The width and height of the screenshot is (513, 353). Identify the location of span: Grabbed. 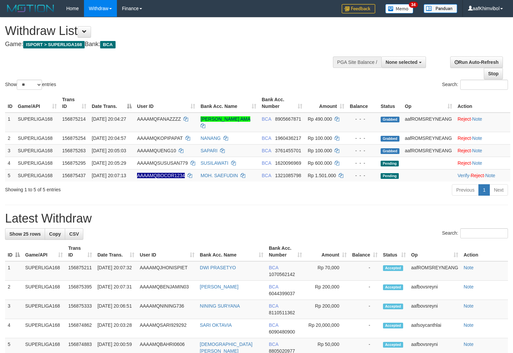
(390, 119).